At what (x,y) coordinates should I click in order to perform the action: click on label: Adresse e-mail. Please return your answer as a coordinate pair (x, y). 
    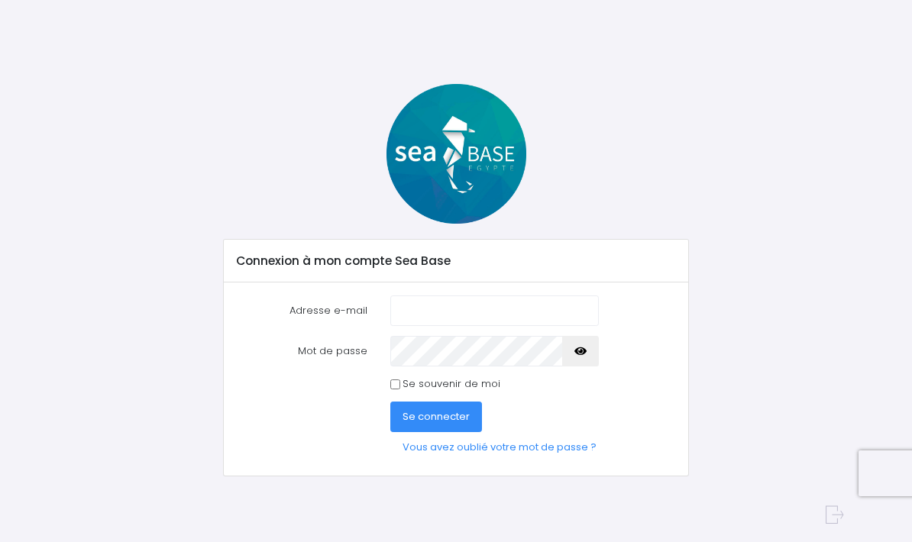
    Looking at the image, I should click on (302, 311).